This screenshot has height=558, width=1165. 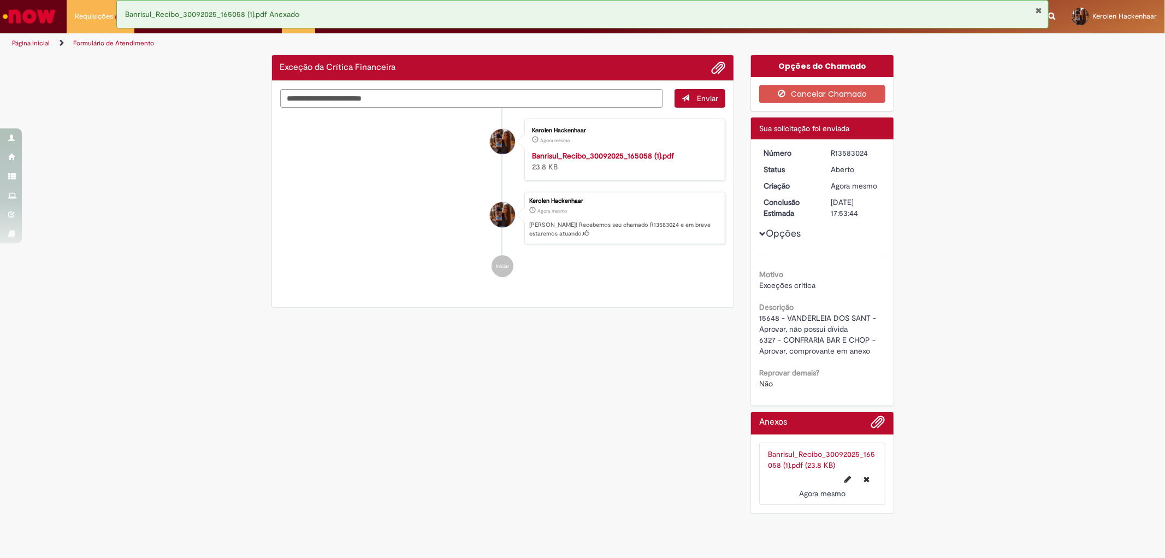 What do you see at coordinates (1039, 10) in the screenshot?
I see `button: Fechar Notificação` at bounding box center [1039, 10].